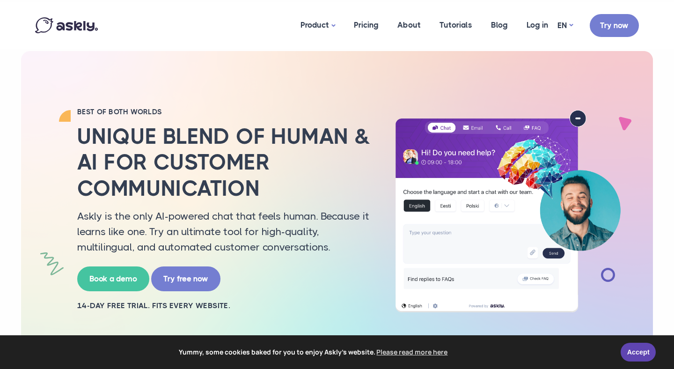  I want to click on h2: BEST OF BOTH WORLDS, so click(225, 112).